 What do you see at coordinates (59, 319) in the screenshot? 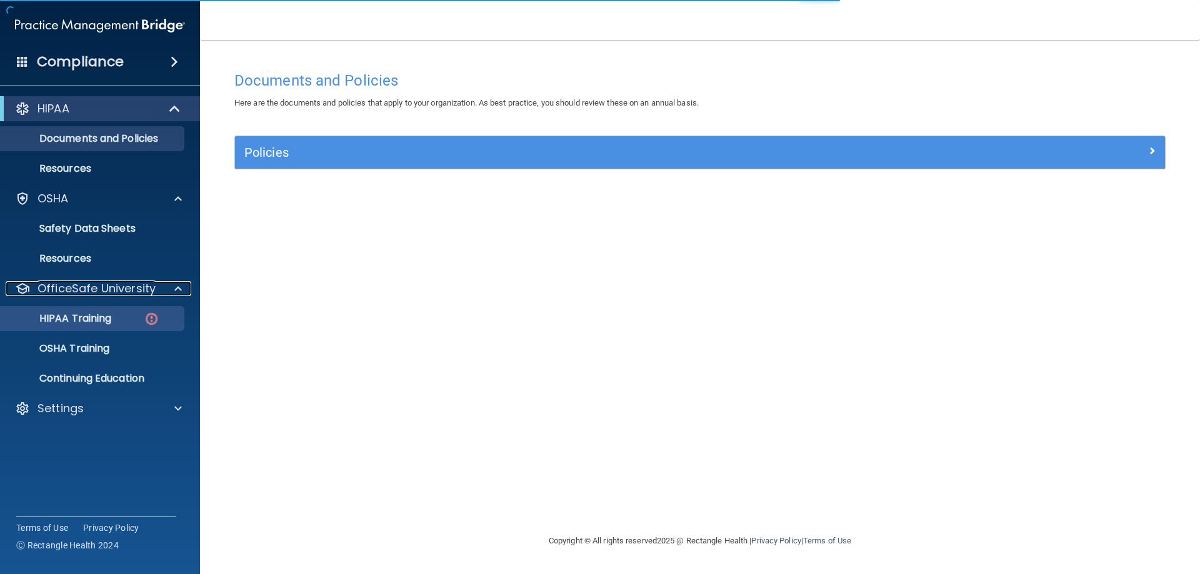
I see `p: HIPAA Training` at bounding box center [59, 319].